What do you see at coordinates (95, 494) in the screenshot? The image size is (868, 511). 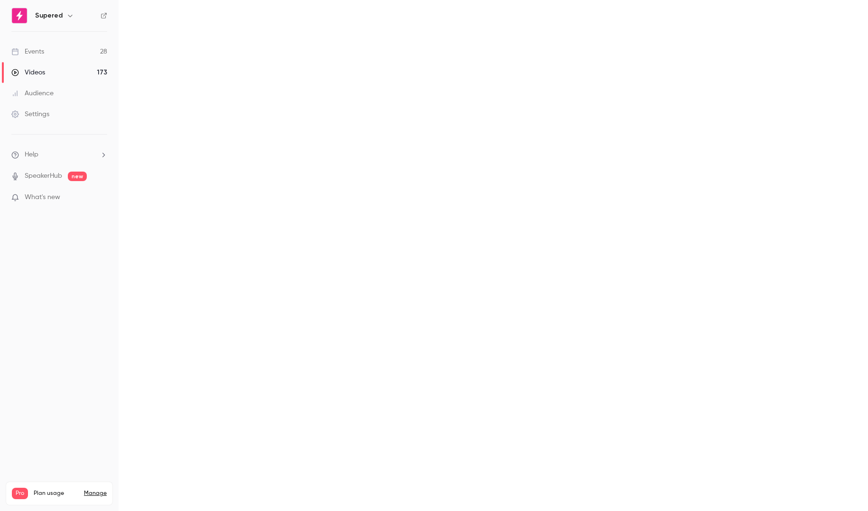 I see `a: Manage` at bounding box center [95, 494].